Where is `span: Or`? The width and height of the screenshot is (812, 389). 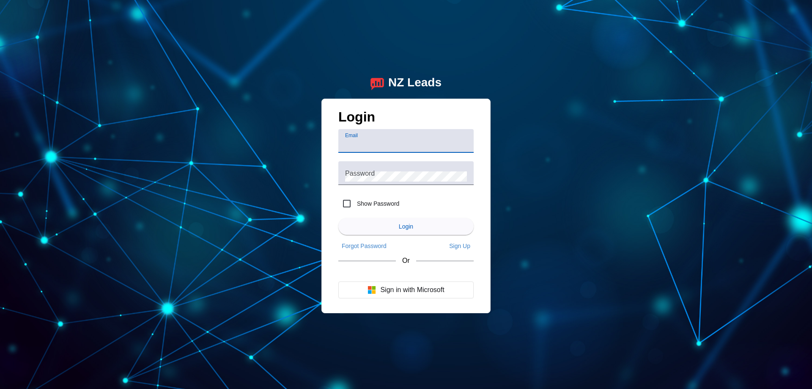 span: Or is located at coordinates (406, 261).